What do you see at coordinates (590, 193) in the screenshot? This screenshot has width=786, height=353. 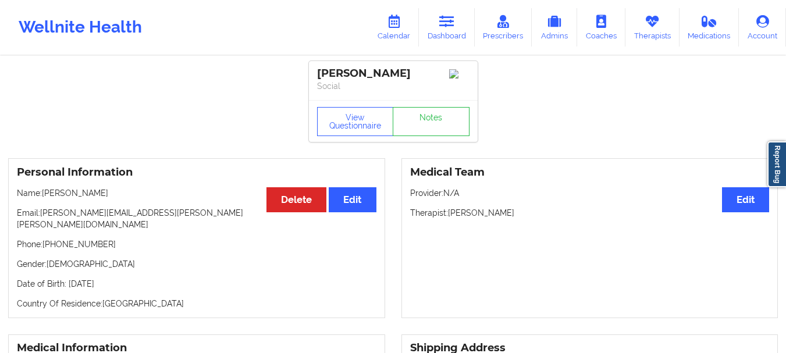 I see `p: Provider: N/A` at bounding box center [590, 193].